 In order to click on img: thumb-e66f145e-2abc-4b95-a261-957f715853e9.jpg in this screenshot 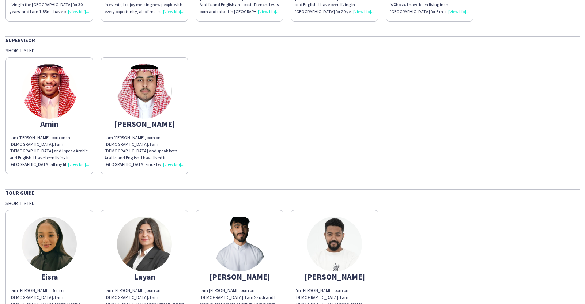, I will do `click(49, 244)`.